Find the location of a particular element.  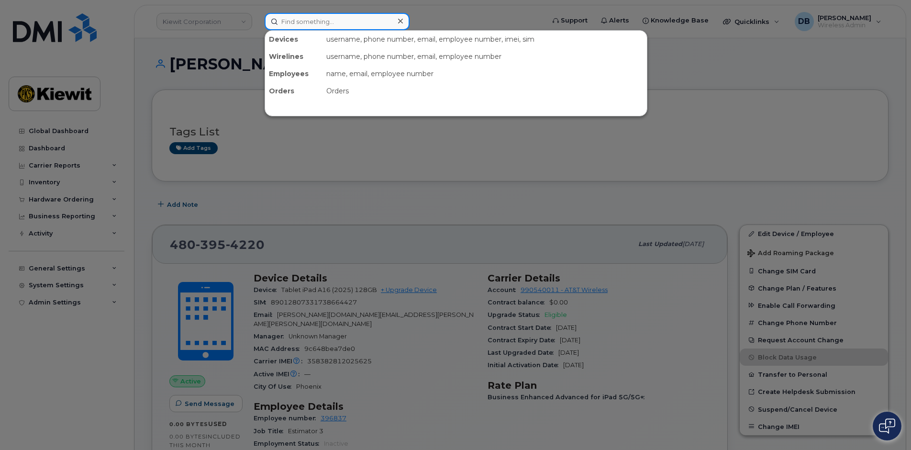

div: username, phone number, email, employee number is located at coordinates (484, 56).